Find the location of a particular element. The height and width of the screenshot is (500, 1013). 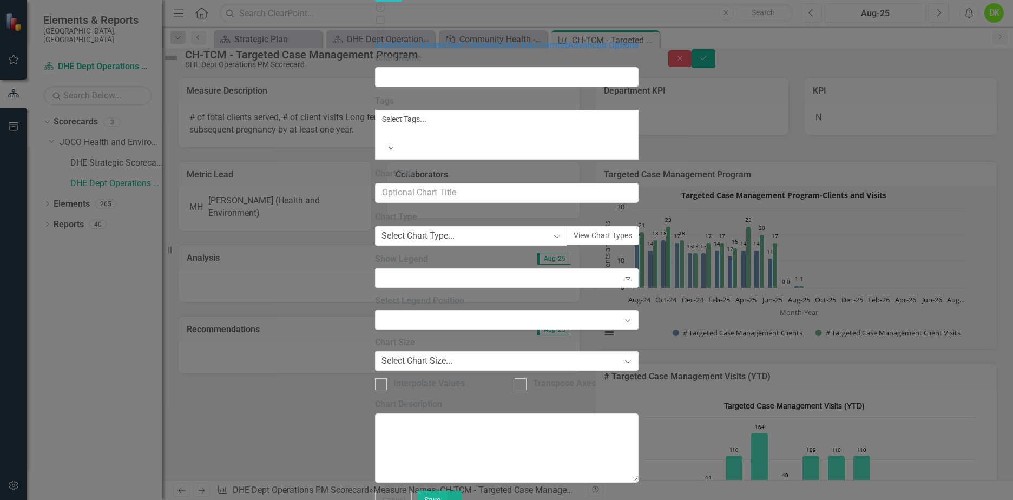

a: Chart Axis Format is located at coordinates (533, 45).